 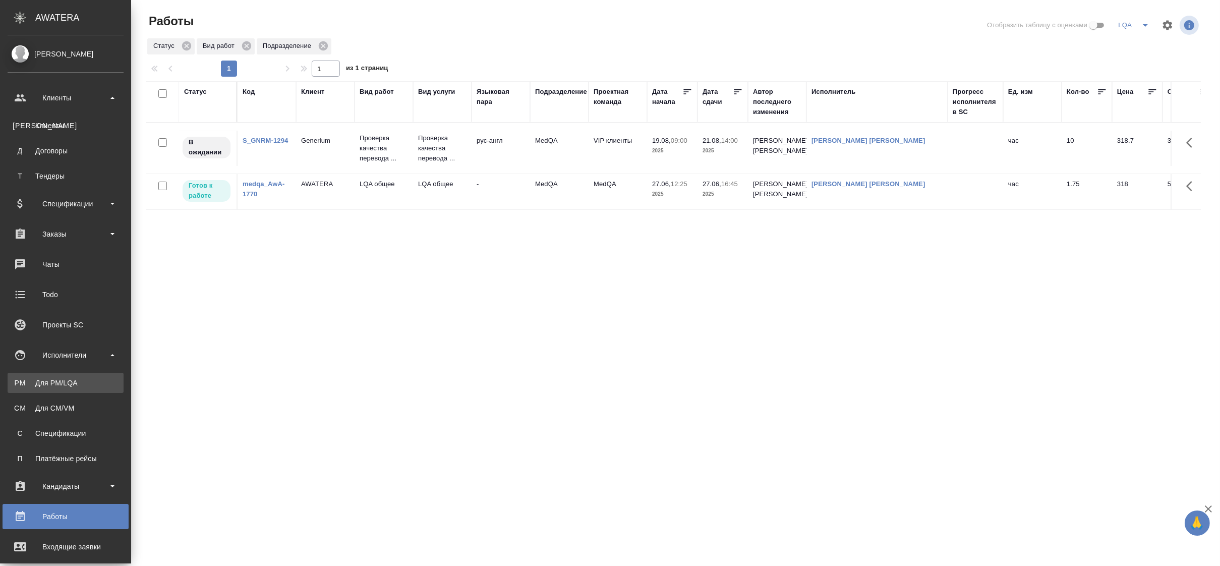 I want to click on a: medqa_AwA-1770, so click(x=264, y=189).